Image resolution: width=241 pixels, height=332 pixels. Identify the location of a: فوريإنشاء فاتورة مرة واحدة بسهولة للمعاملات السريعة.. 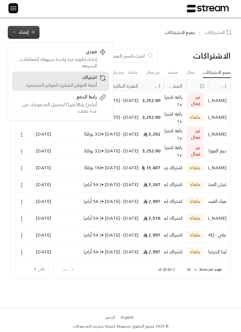
(60, 59).